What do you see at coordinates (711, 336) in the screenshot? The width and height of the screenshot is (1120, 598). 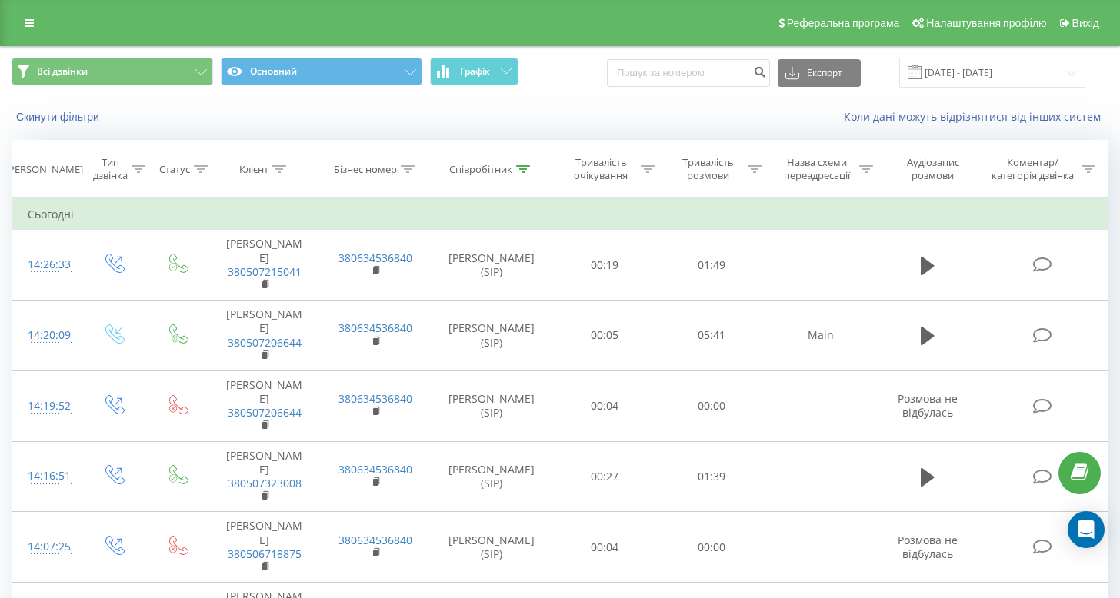 I see `td: 05:41` at bounding box center [711, 336].